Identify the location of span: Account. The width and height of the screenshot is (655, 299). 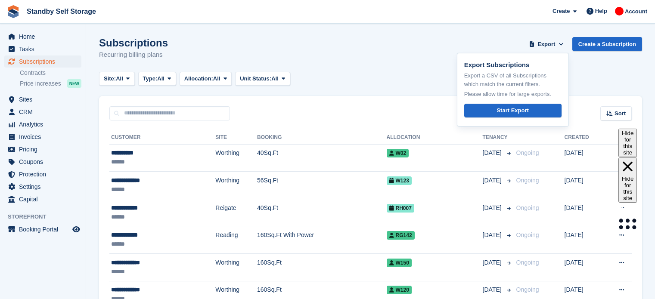
(636, 12).